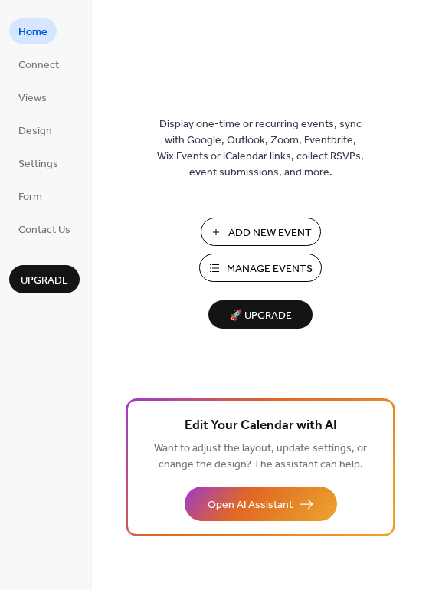 This screenshot has height=590, width=429. Describe the element at coordinates (261, 504) in the screenshot. I see `button: Open AI Assistant` at that location.